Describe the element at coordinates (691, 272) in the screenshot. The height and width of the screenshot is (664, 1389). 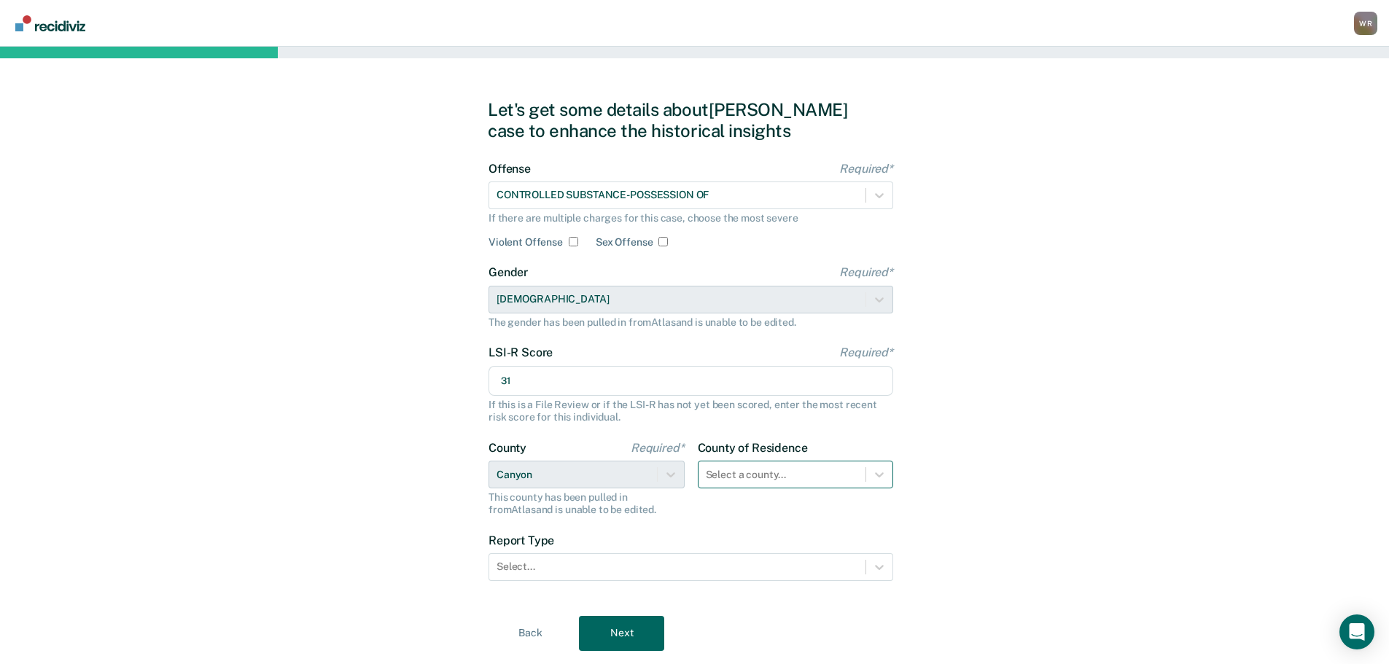
I see `label: Gender` at that location.